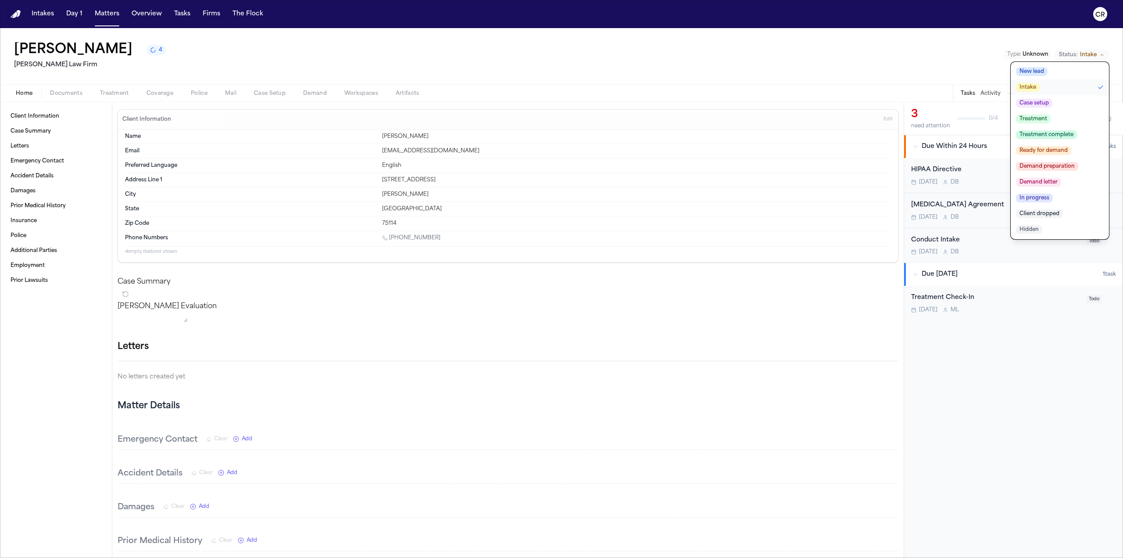 This screenshot has width=1123, height=558. I want to click on span: Coverage, so click(160, 93).